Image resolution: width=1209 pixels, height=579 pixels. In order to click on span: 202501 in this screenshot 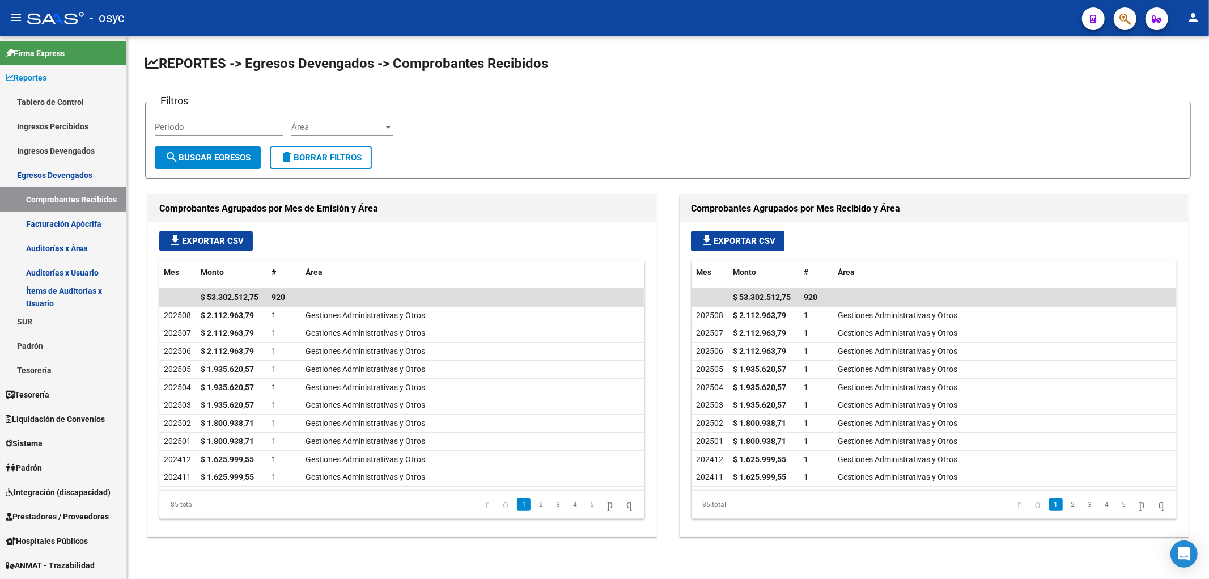, I will do `click(709, 441)`.